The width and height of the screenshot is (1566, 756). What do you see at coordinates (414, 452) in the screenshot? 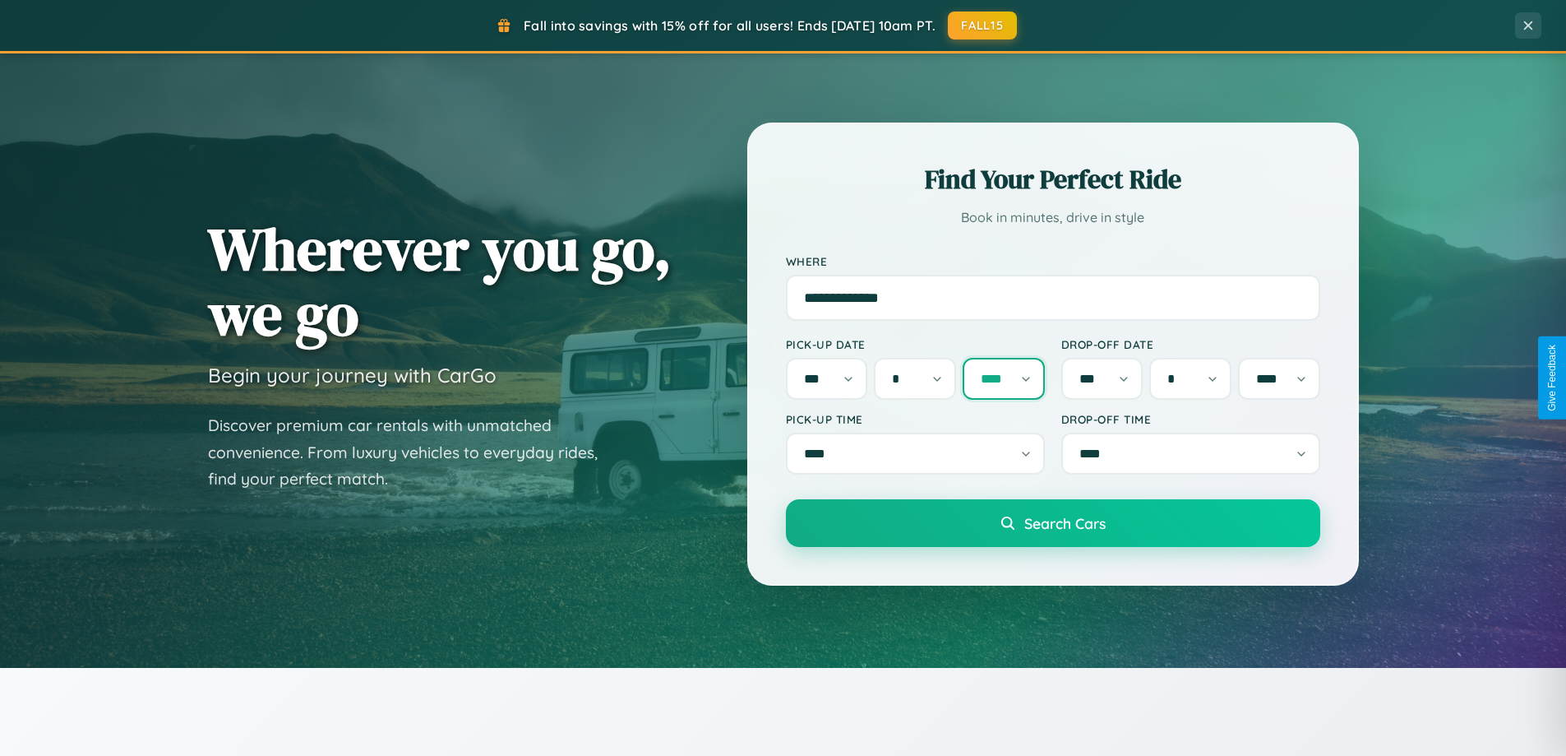
I see `p: Discover premium car rentals with unmatched convenience. From luxury vehicles to everyday rides, ...` at bounding box center [414, 452].